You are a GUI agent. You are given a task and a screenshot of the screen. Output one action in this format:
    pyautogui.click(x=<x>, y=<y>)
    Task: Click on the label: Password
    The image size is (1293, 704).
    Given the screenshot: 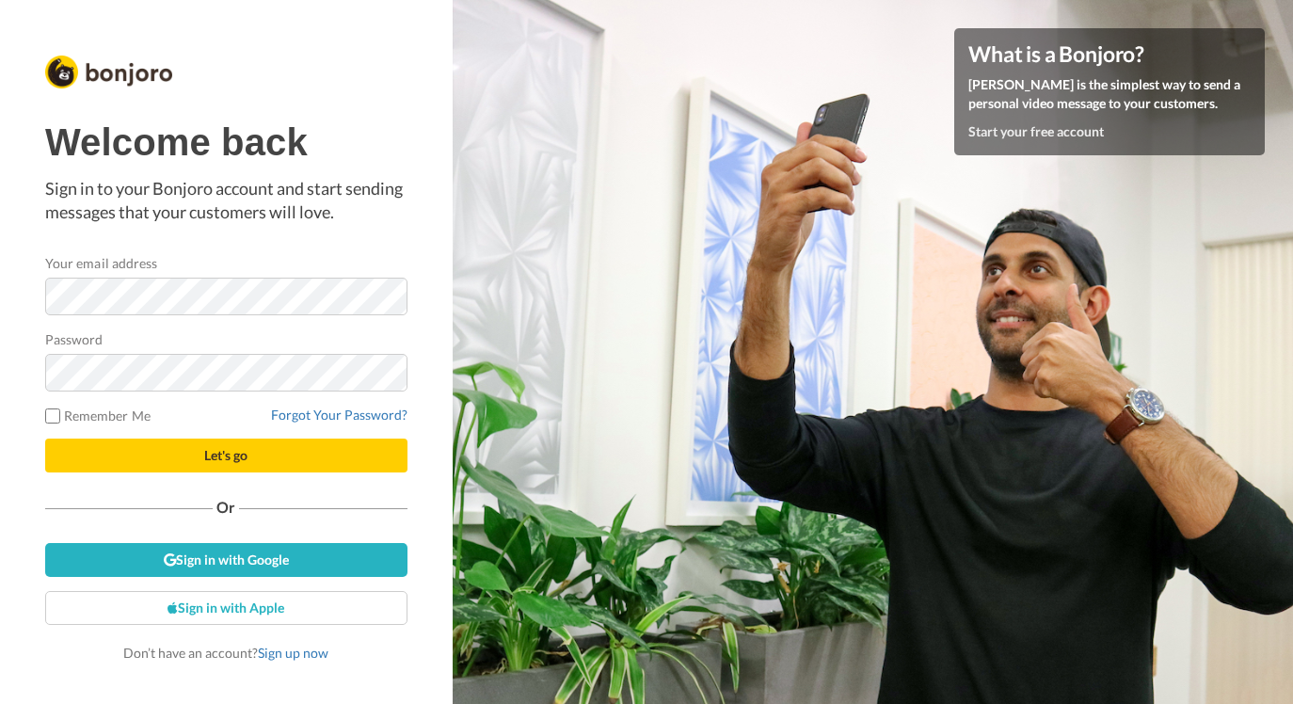 What is the action you would take?
    pyautogui.click(x=74, y=339)
    